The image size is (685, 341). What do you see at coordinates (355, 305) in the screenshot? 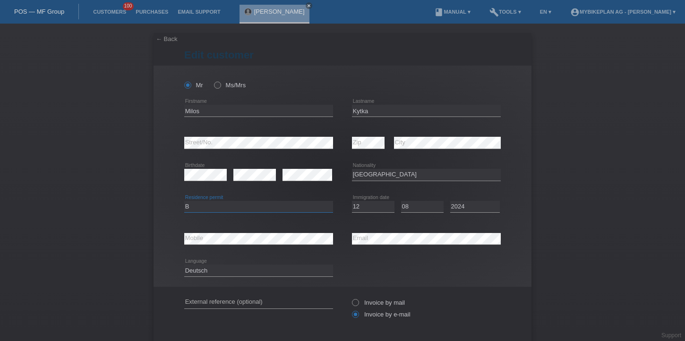
I see `input: Invoice by mail` at bounding box center [355, 305].